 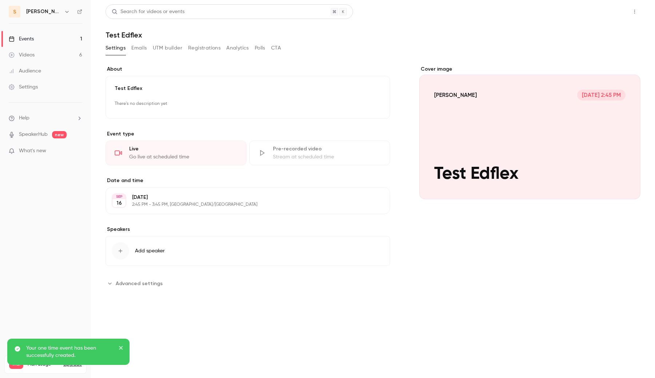 I want to click on button: close, so click(x=121, y=349).